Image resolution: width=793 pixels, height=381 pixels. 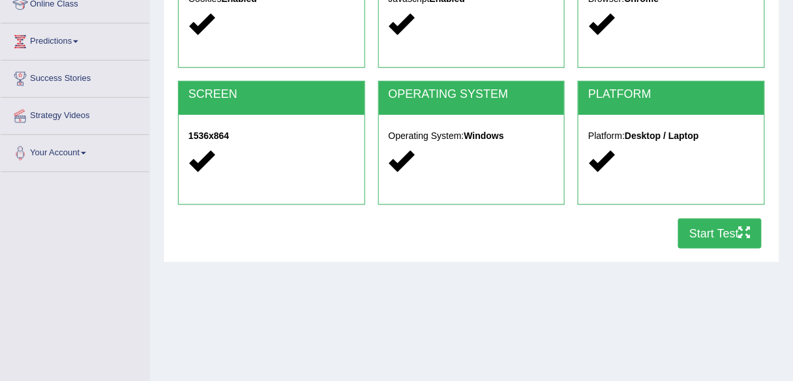 What do you see at coordinates (209, 136) in the screenshot?
I see `strong: 1536x864` at bounding box center [209, 136].